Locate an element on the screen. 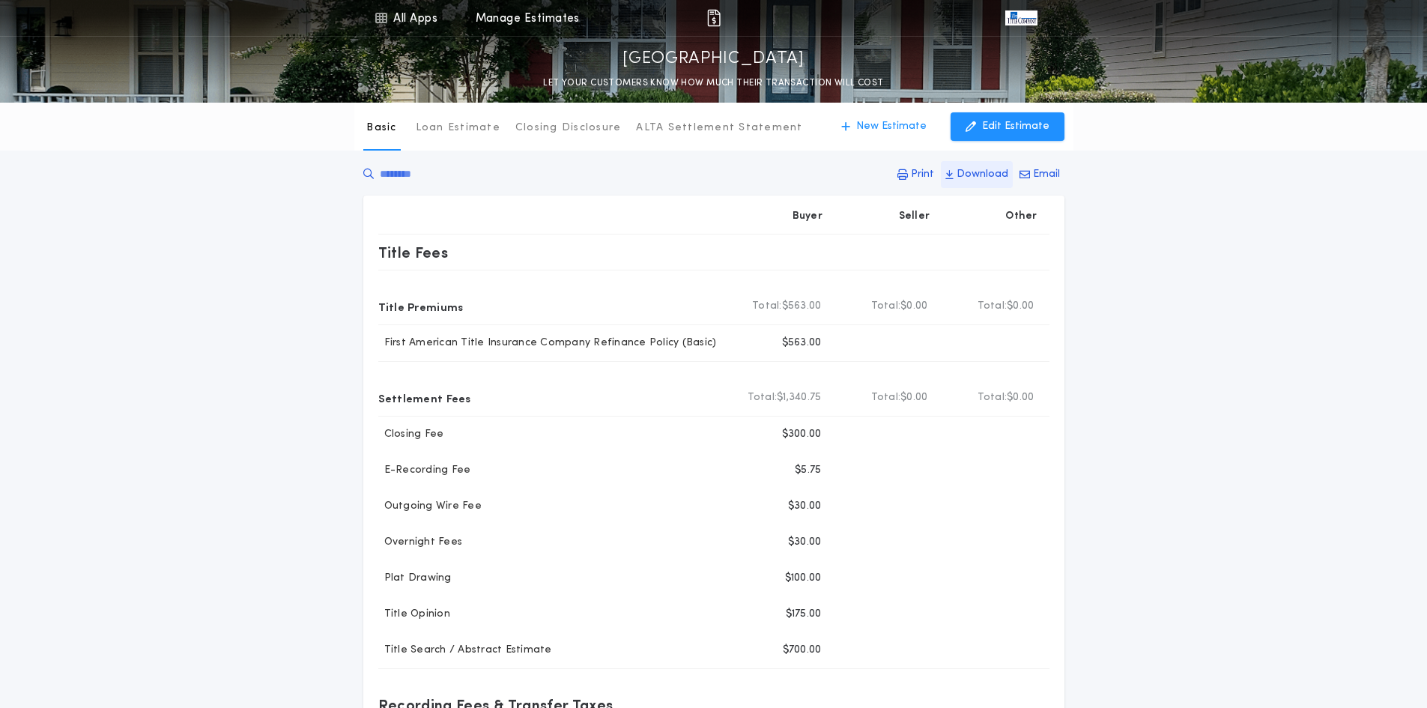 This screenshot has height=708, width=1427. p: $563.00 is located at coordinates (801, 343).